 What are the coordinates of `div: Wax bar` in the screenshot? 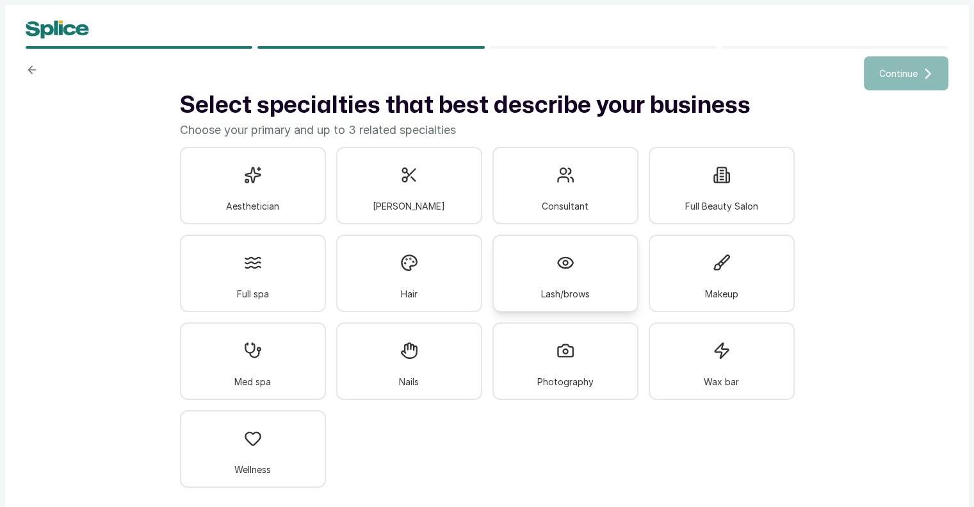 It's located at (722, 361).